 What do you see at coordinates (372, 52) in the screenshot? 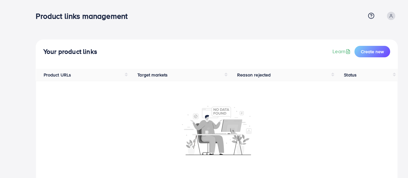
I see `span: Create new` at bounding box center [372, 52].